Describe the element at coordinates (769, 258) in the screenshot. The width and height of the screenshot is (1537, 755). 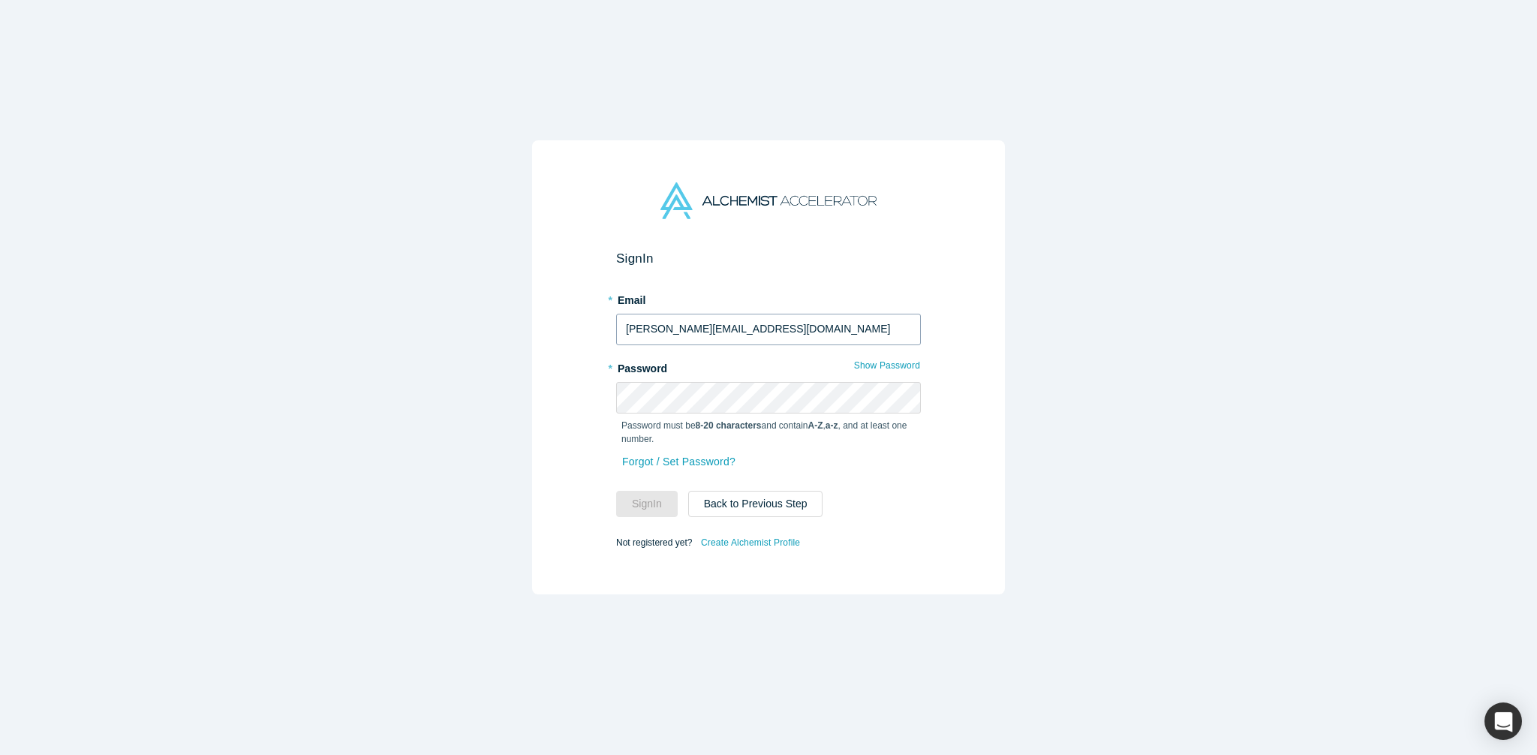
I see `h2: Sign In` at that location.